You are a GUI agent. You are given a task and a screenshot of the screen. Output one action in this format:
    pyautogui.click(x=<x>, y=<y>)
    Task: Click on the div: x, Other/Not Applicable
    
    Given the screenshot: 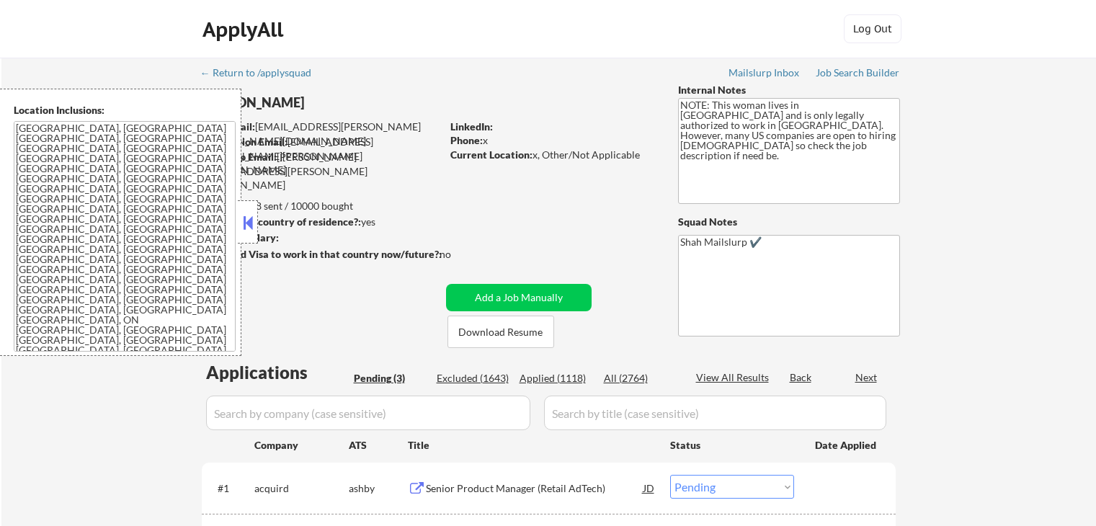 What is the action you would take?
    pyautogui.click(x=552, y=155)
    